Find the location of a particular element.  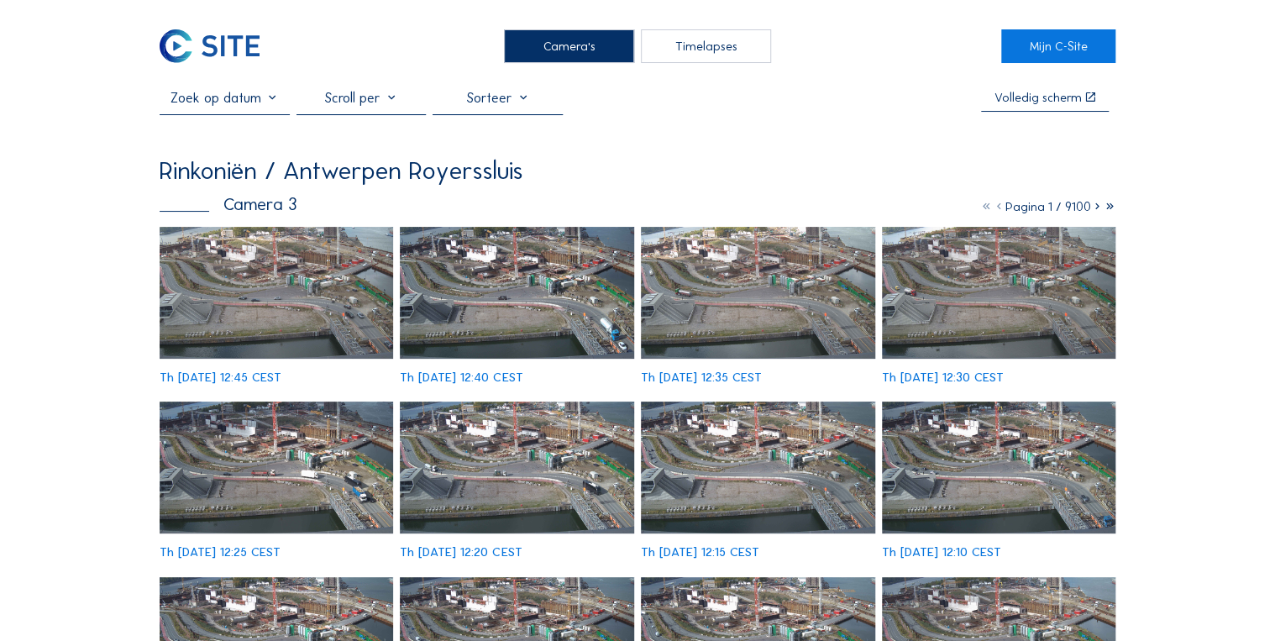

div: Camera's is located at coordinates (569, 46).